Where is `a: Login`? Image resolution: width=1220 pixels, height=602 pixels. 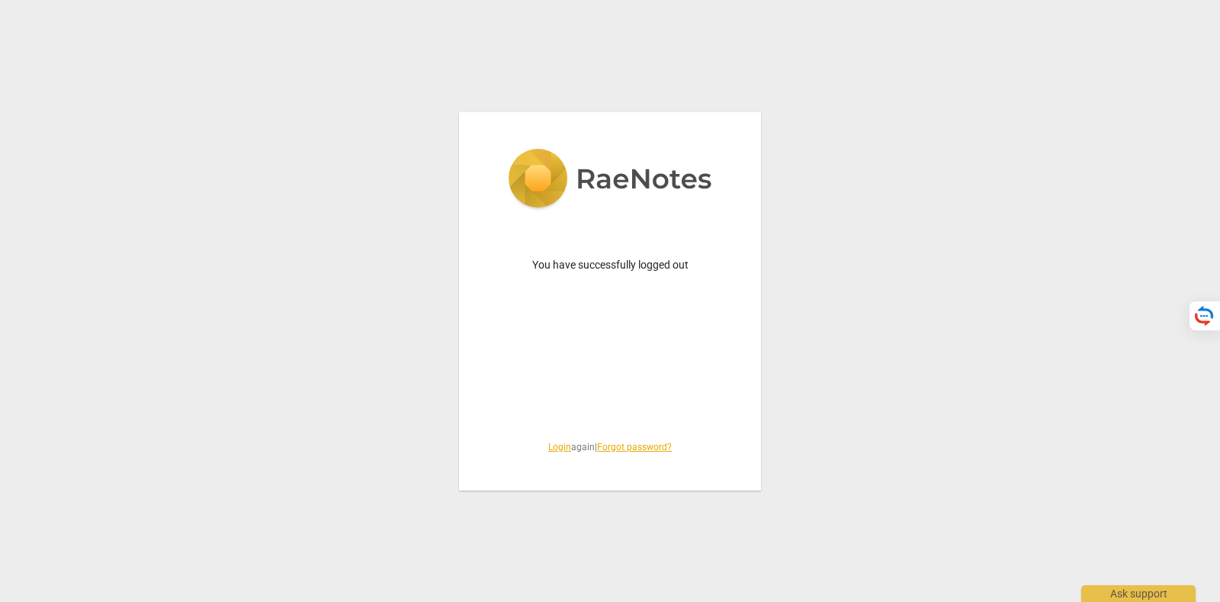
a: Login is located at coordinates (560, 447).